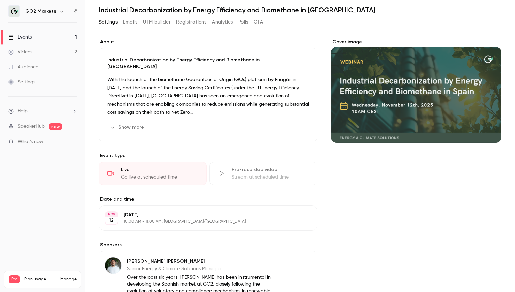 The height and width of the screenshot is (292, 515). Describe the element at coordinates (113, 265) in the screenshot. I see `img: Sergio Castillo` at that location.